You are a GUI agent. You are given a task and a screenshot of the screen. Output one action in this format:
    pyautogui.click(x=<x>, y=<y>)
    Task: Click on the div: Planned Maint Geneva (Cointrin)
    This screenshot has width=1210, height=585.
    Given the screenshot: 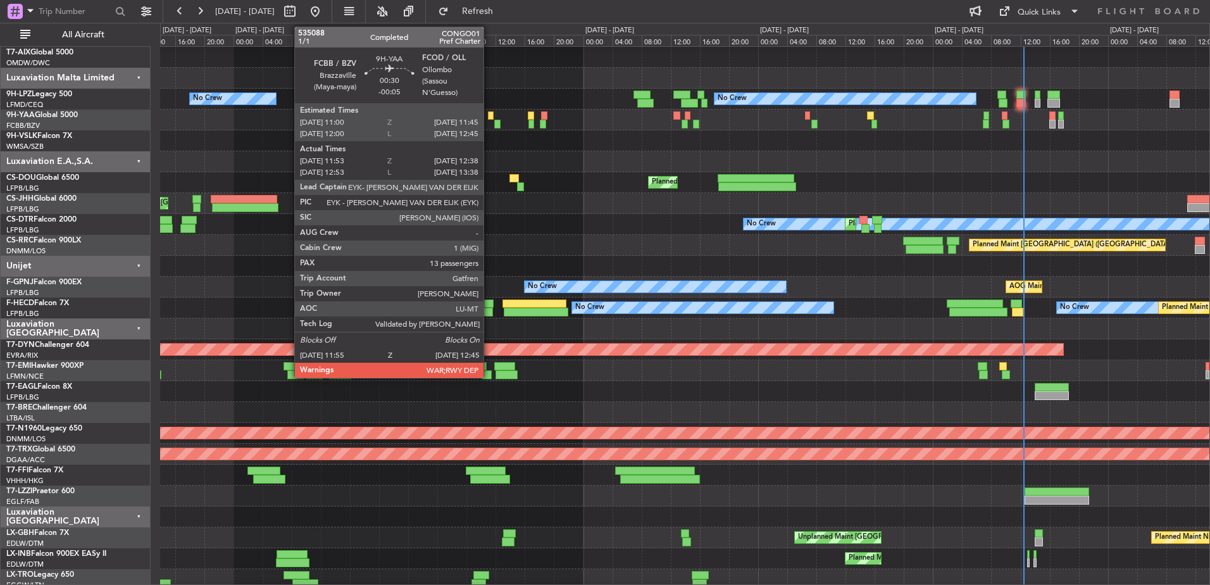 What is the action you would take?
    pyautogui.click(x=901, y=558)
    